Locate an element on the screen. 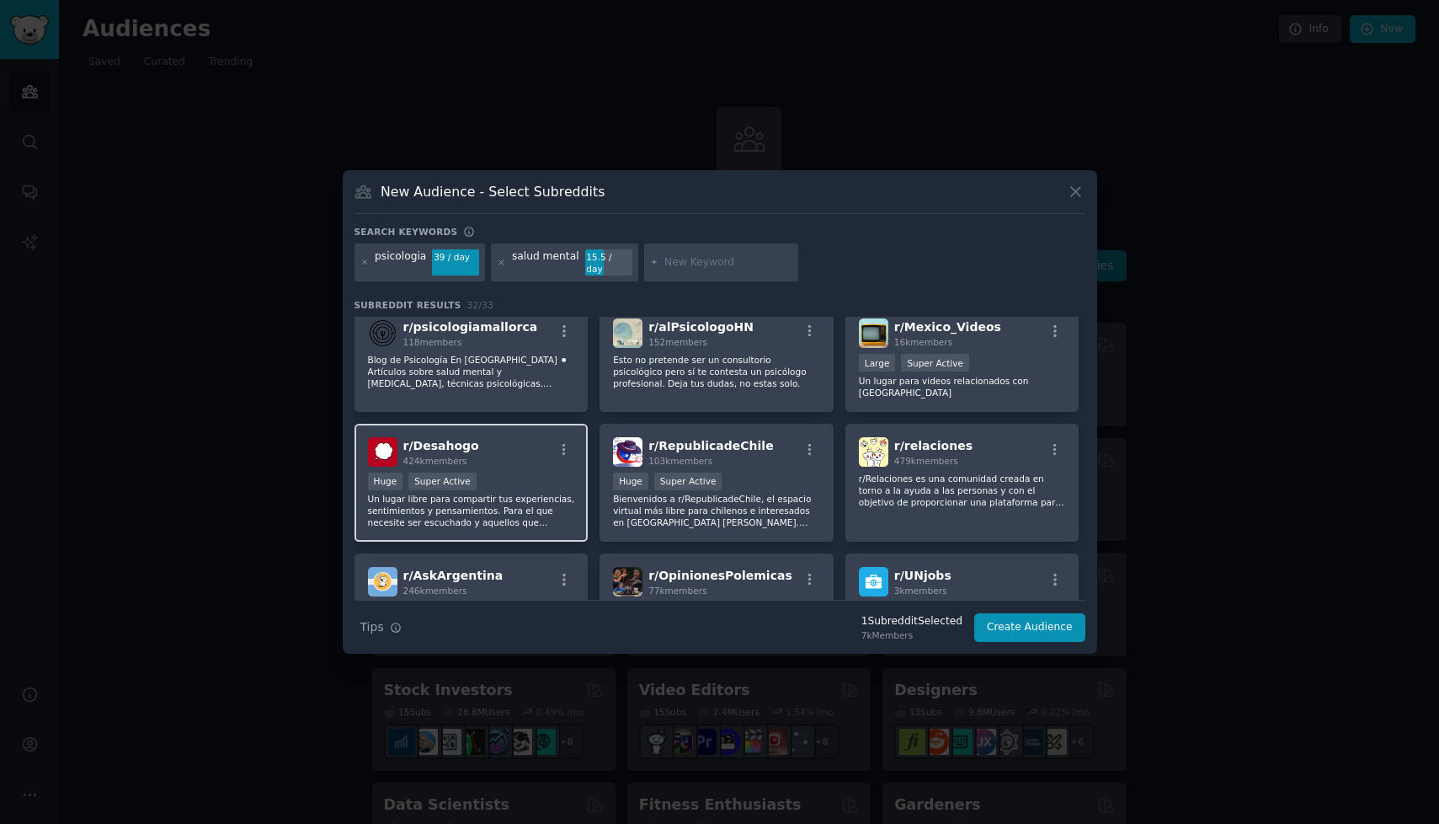 The width and height of the screenshot is (1439, 824). img: OpinionesPolemicas is located at coordinates (627, 581).